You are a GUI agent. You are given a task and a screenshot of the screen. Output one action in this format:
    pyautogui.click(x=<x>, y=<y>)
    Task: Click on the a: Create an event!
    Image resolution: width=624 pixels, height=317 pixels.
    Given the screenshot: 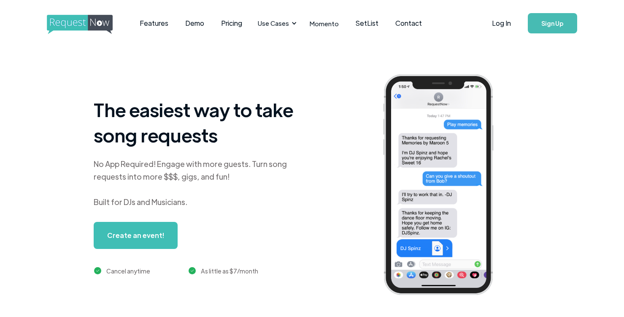 What is the action you would take?
    pyautogui.click(x=136, y=235)
    